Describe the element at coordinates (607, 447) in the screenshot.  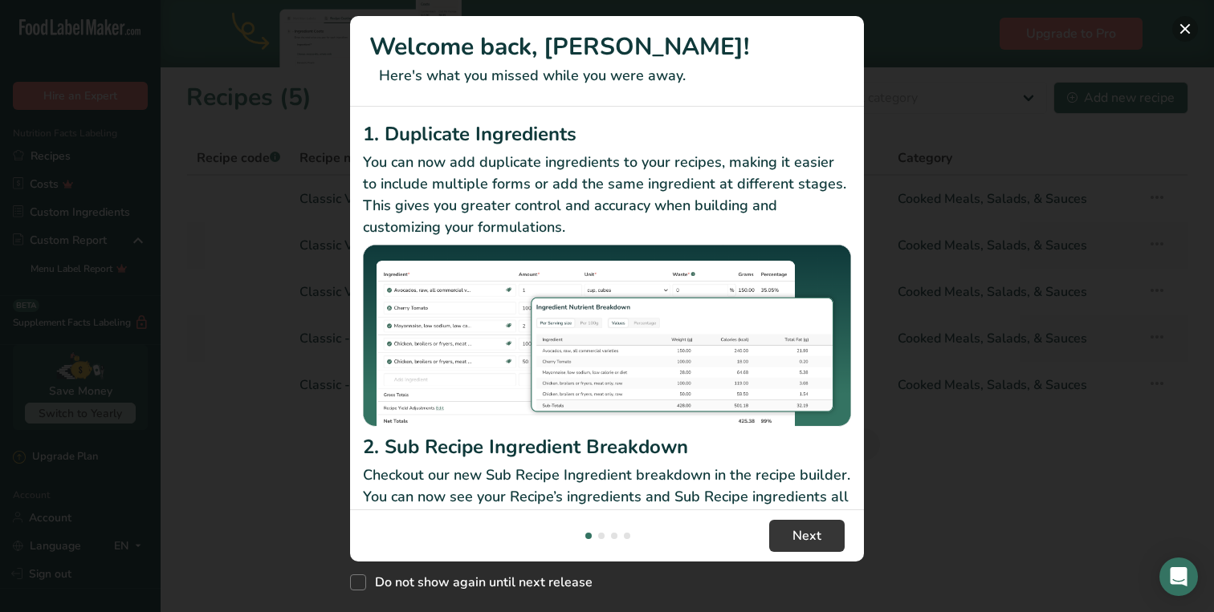
I see `h2: 2. Sub Recipe Ingredient Breakdown` at that location.